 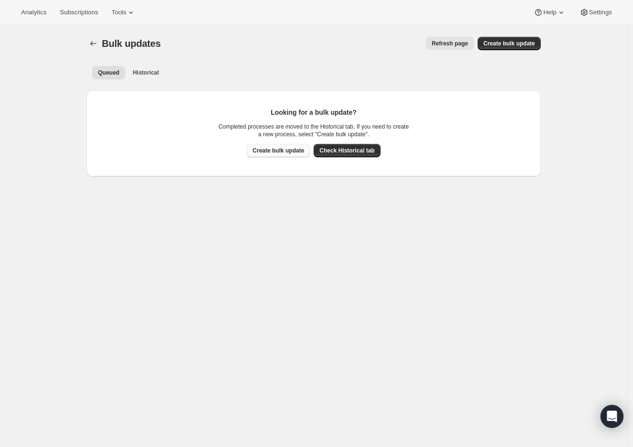 What do you see at coordinates (347, 151) in the screenshot?
I see `span: Check Historical tab` at bounding box center [347, 151].